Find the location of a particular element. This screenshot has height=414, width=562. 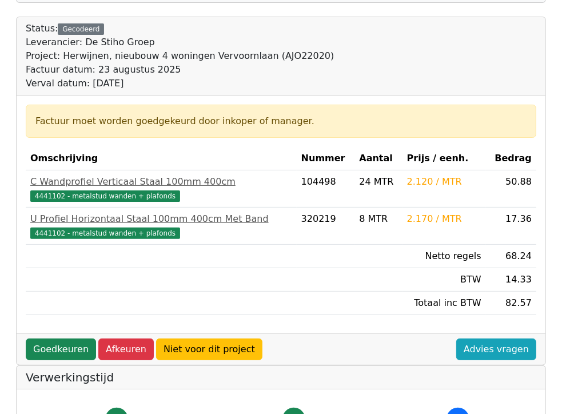

th: Aantal is located at coordinates (378, 158).